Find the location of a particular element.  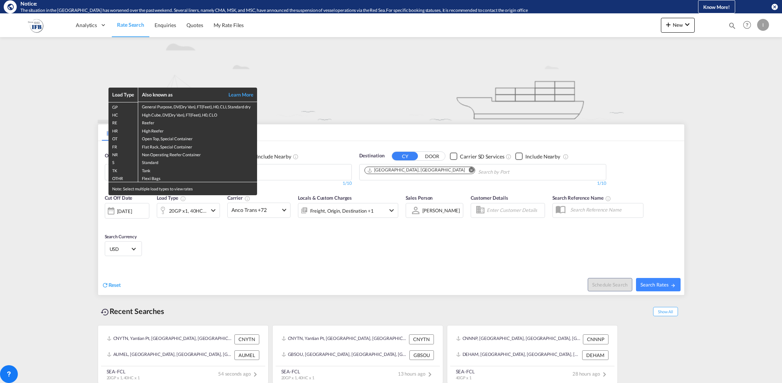

td: Tank is located at coordinates (198, 170).